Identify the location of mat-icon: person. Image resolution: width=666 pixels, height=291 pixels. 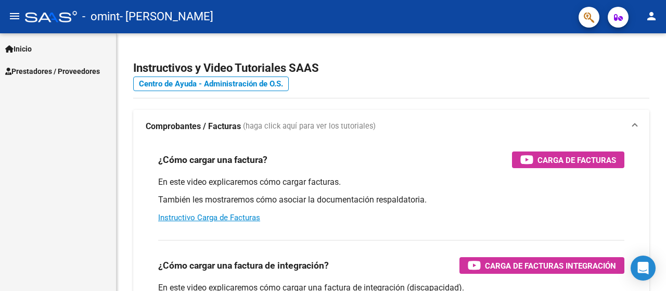
(651, 16).